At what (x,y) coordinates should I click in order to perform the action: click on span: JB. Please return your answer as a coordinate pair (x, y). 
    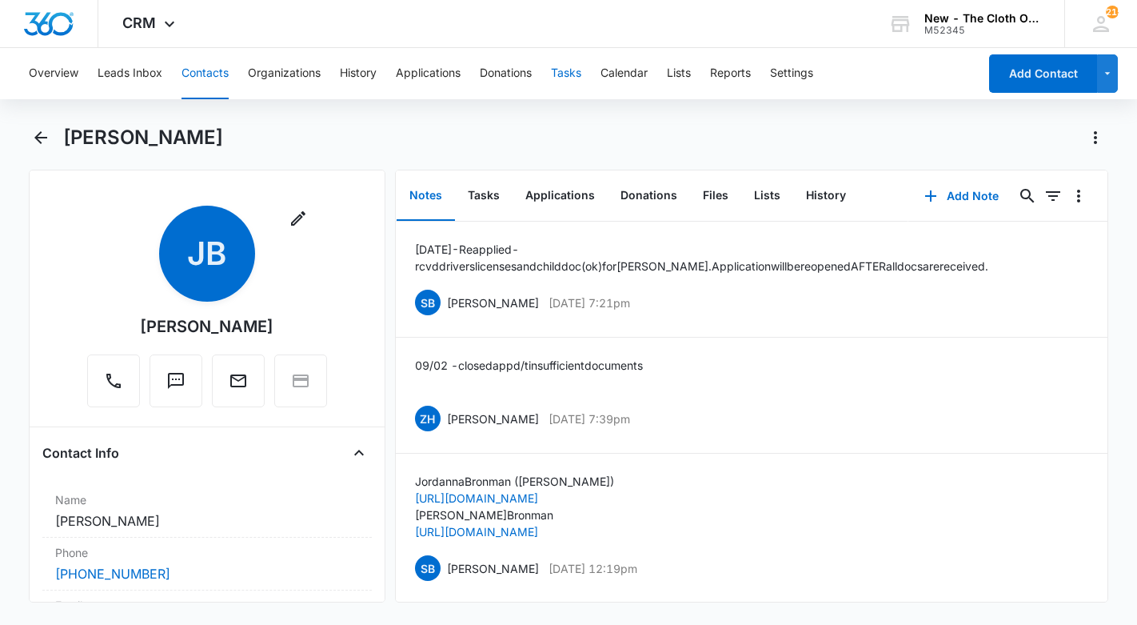
    Looking at the image, I should click on (207, 254).